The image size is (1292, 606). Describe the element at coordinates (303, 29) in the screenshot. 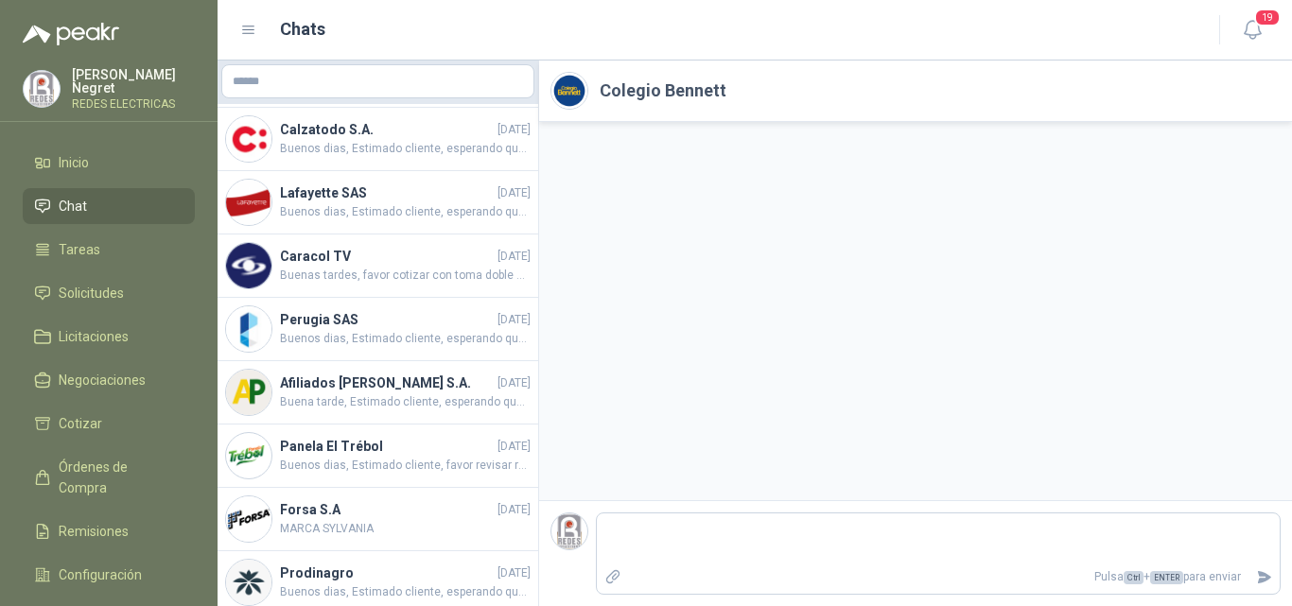

I see `h1: Chats` at that location.